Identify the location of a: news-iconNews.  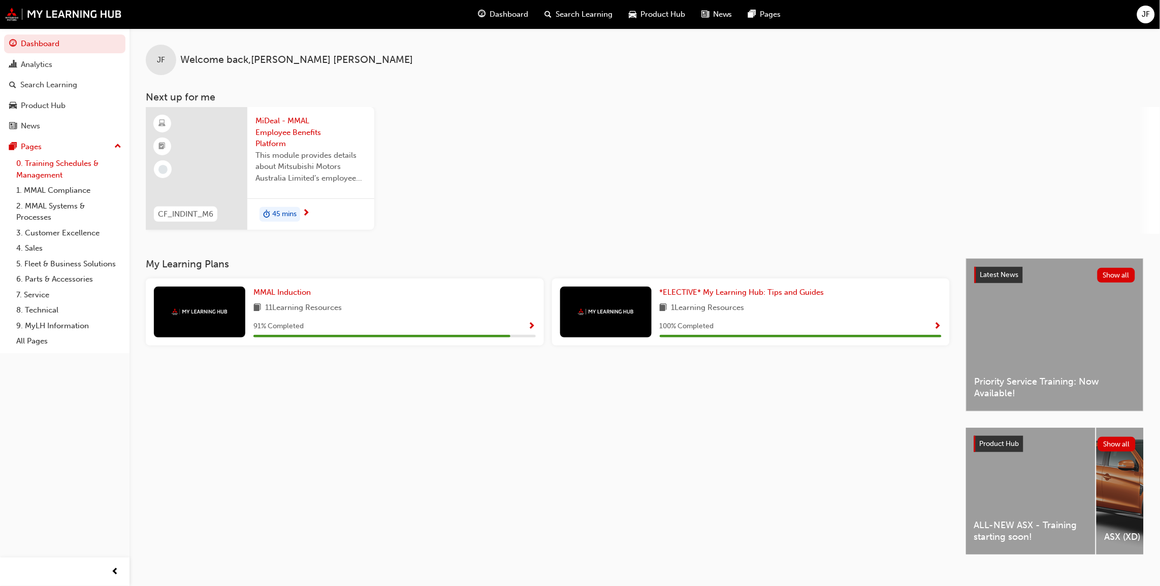
(716, 14).